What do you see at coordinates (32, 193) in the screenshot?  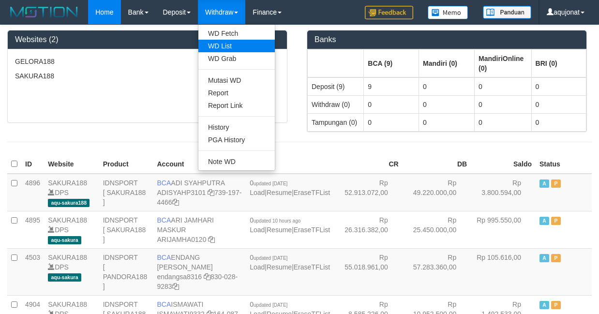 I see `td: 4896` at bounding box center [32, 193].